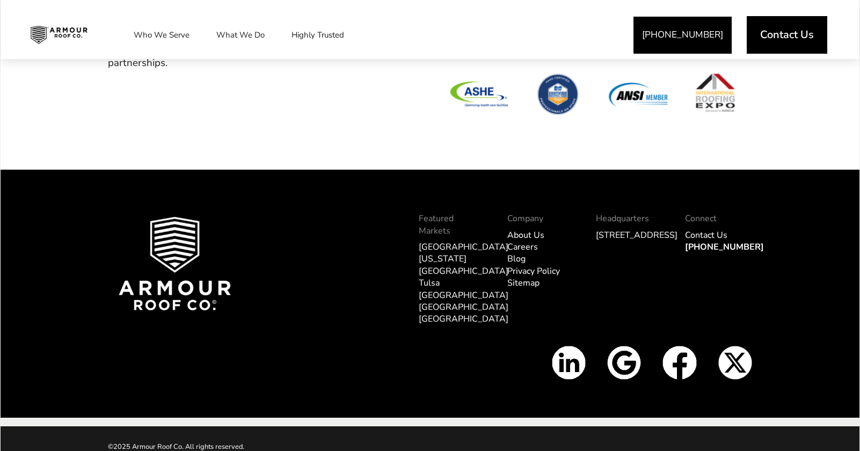 Image resolution: width=860 pixels, height=451 pixels. I want to click on p: Company, so click(541, 219).